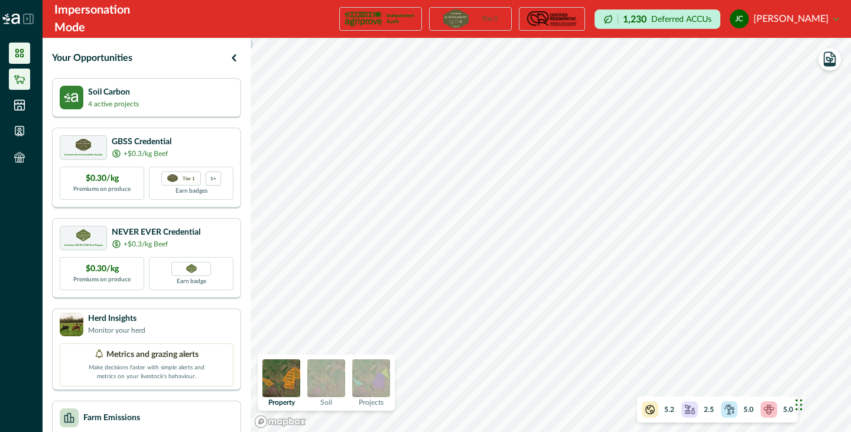  Describe the element at coordinates (213, 178) in the screenshot. I see `div: more credentials avaialble` at that location.